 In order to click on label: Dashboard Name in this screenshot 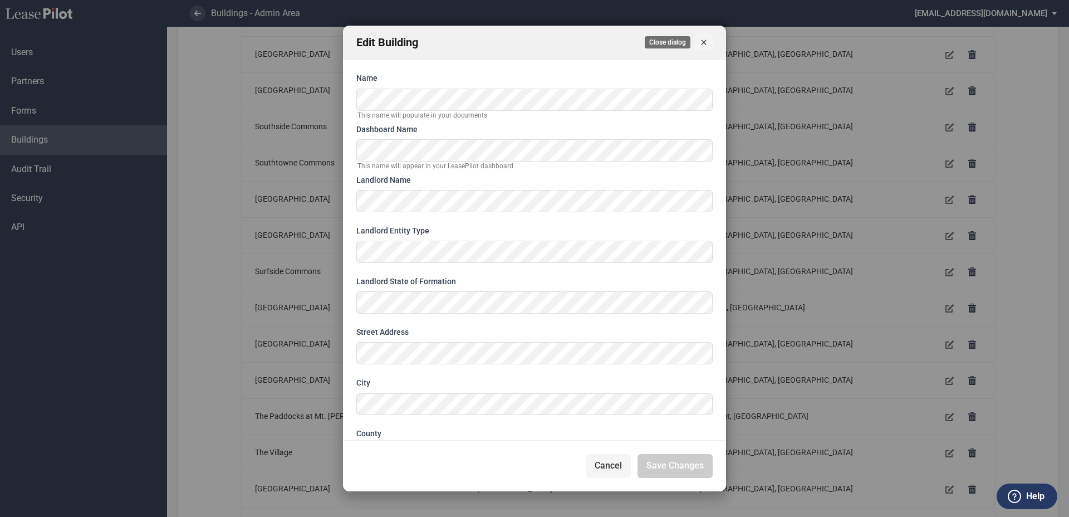, I will do `click(534, 130)`.